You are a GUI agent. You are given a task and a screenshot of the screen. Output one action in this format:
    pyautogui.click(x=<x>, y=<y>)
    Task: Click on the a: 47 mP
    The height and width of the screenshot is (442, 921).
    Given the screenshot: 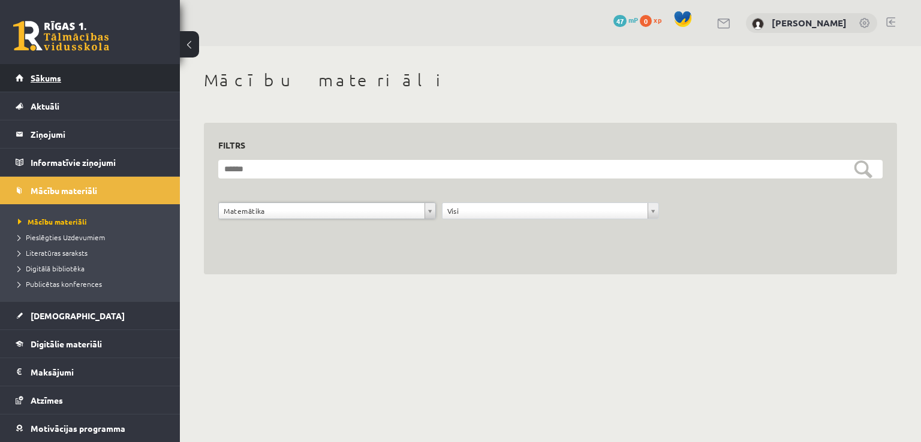 What is the action you would take?
    pyautogui.click(x=625, y=20)
    